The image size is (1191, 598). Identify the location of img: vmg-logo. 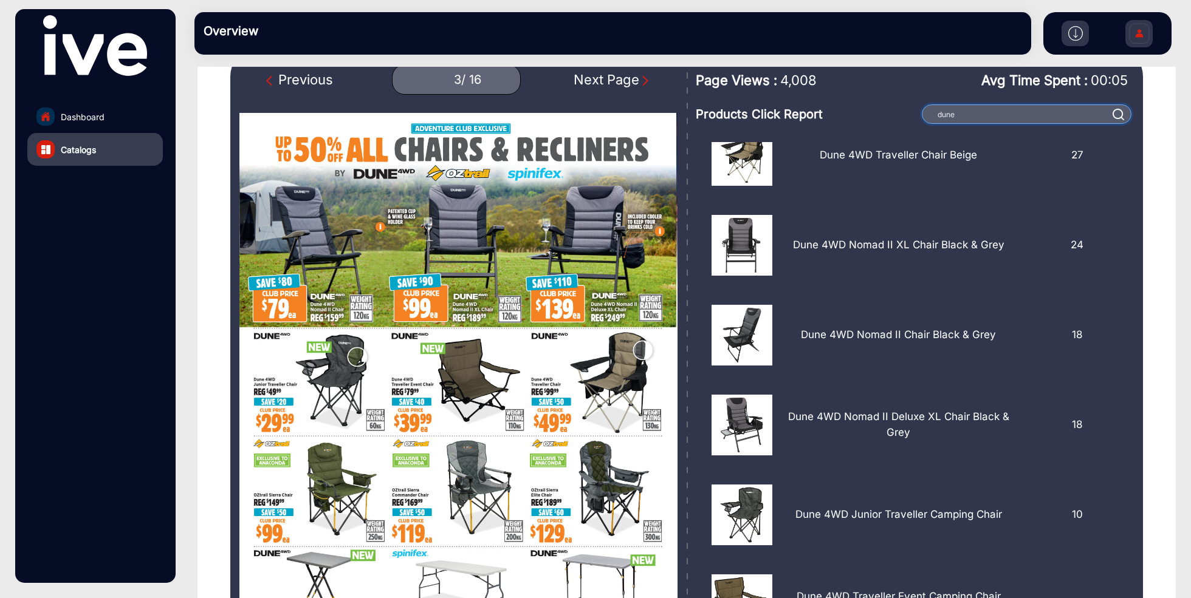
(95, 46).